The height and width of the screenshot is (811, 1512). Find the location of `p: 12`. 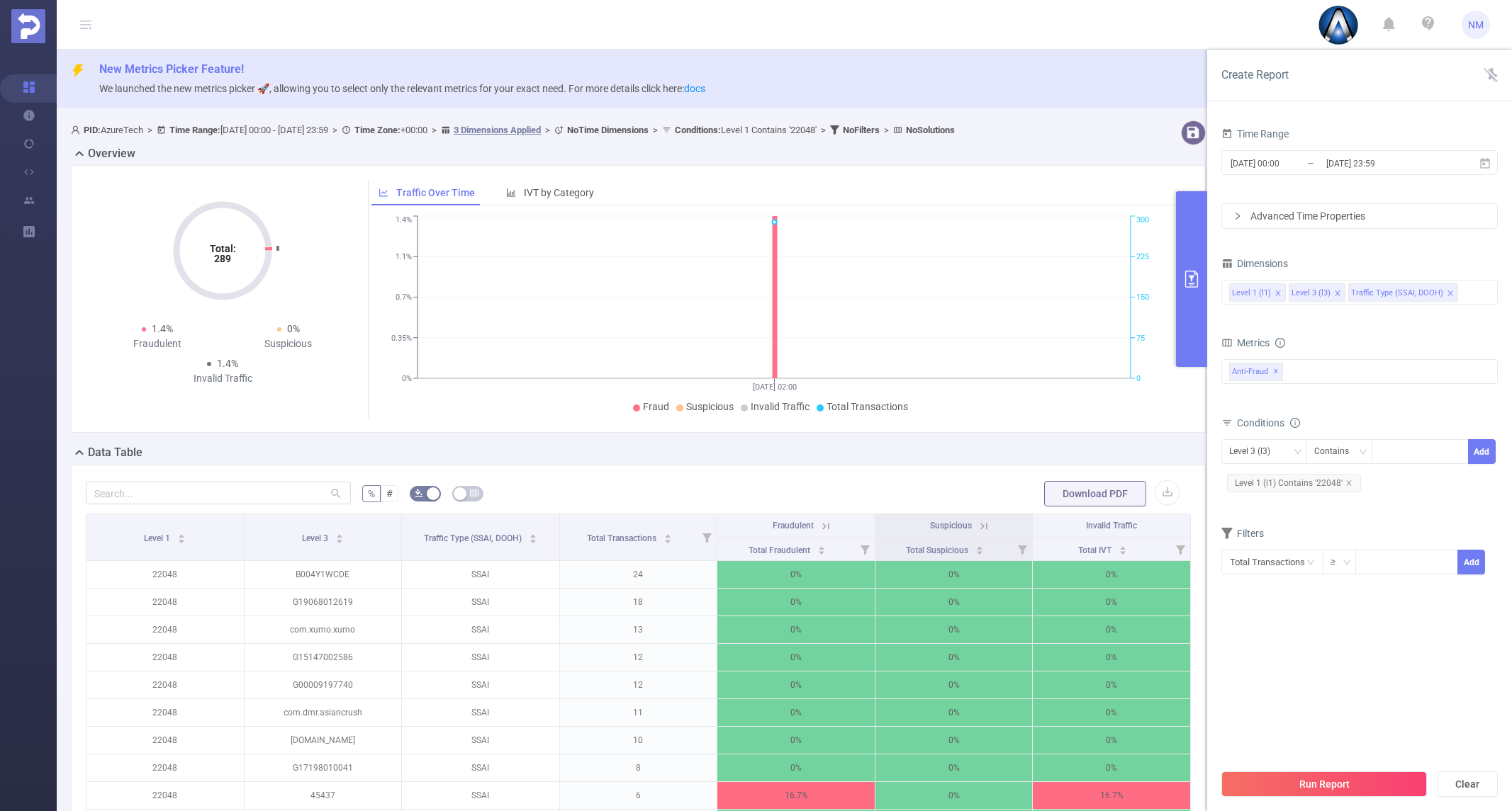

p: 12 is located at coordinates (638, 658).